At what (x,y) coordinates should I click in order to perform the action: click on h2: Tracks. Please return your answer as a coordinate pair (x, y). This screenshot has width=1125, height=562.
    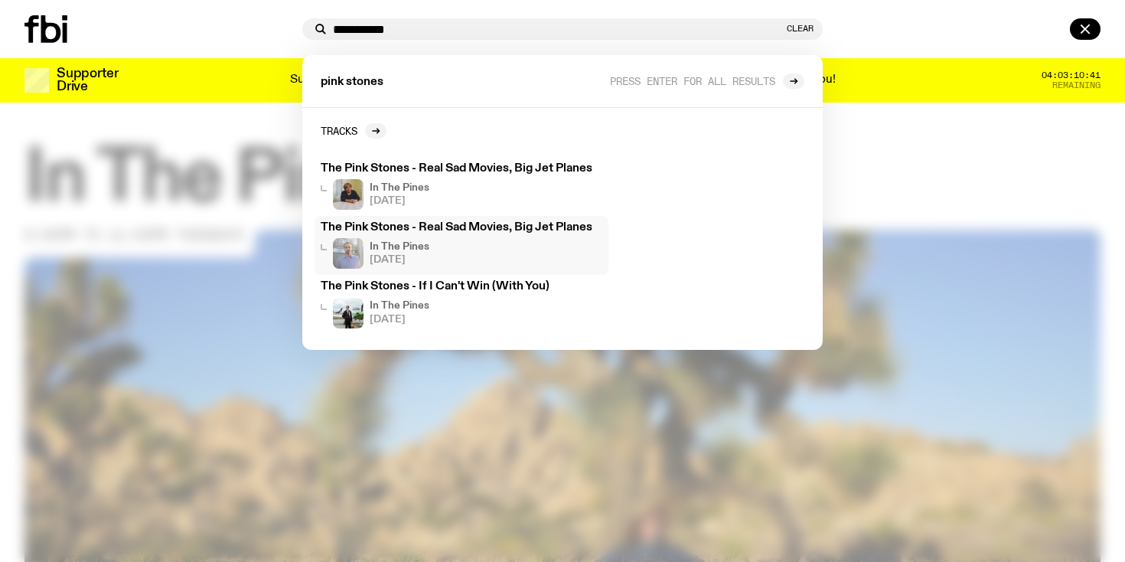
    Looking at the image, I should click on (339, 130).